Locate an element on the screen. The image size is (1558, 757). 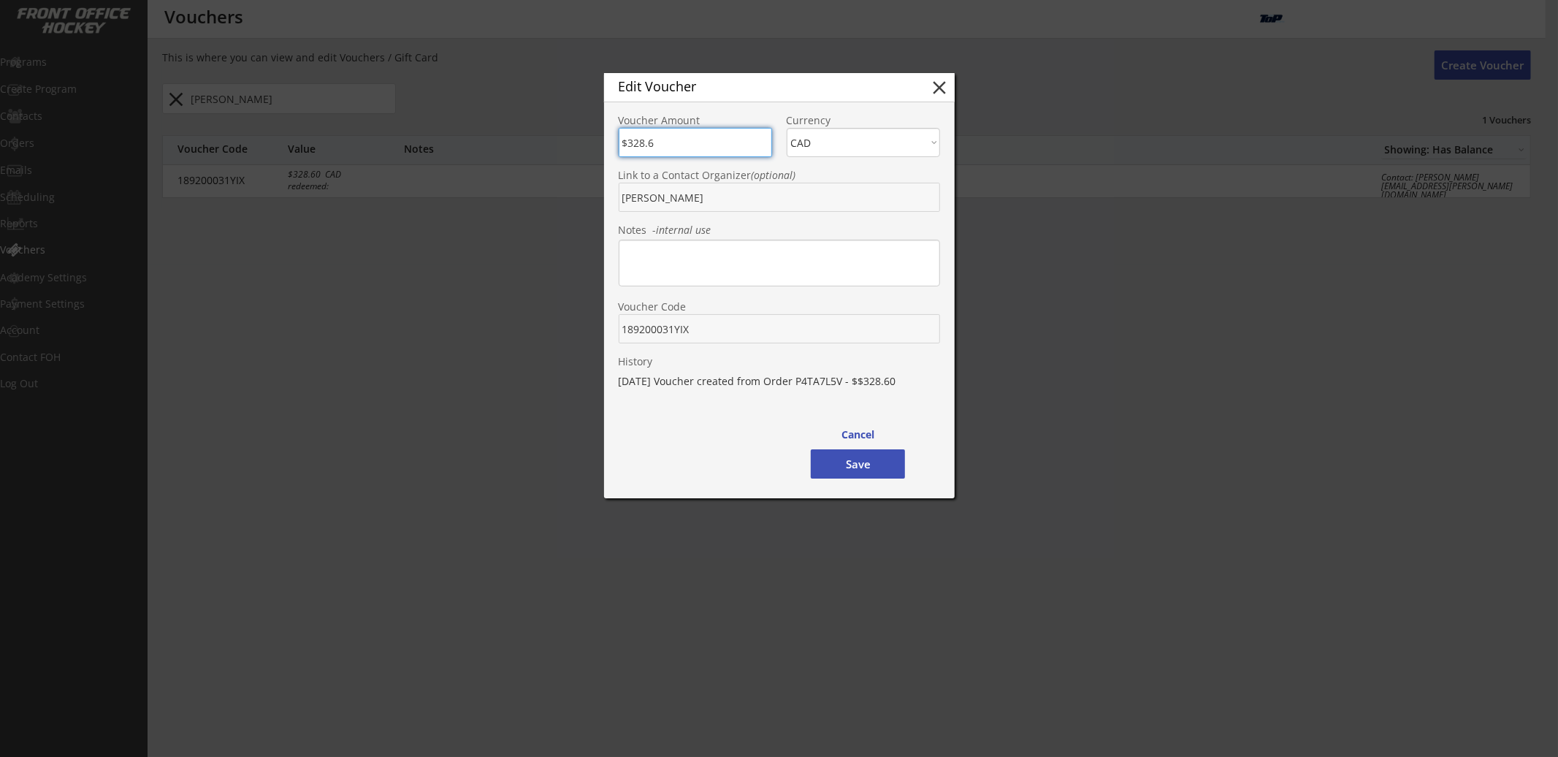
div: Currency is located at coordinates (863, 121).